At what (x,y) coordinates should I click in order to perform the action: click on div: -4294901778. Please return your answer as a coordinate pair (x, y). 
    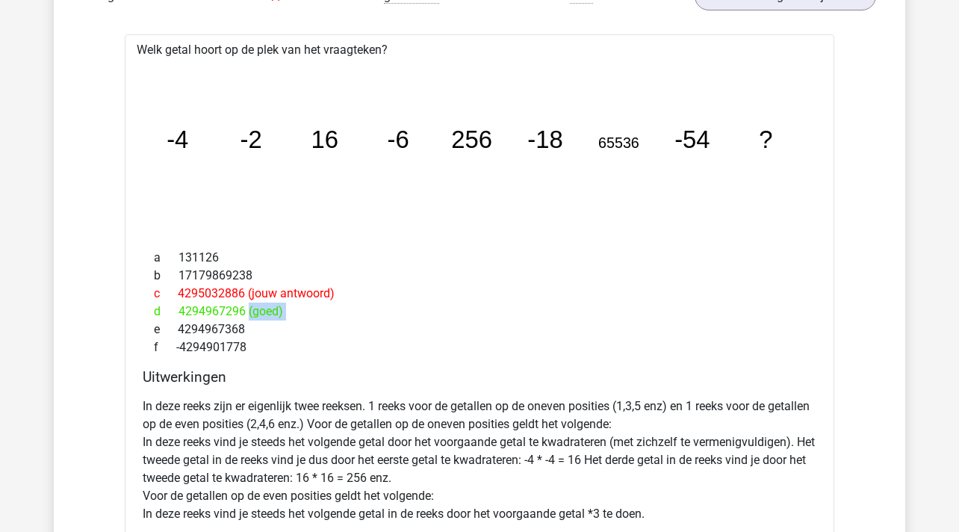
    Looking at the image, I should click on (480, 347).